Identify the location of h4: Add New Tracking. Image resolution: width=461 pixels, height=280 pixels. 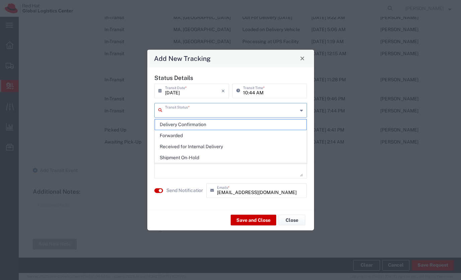
(182, 58).